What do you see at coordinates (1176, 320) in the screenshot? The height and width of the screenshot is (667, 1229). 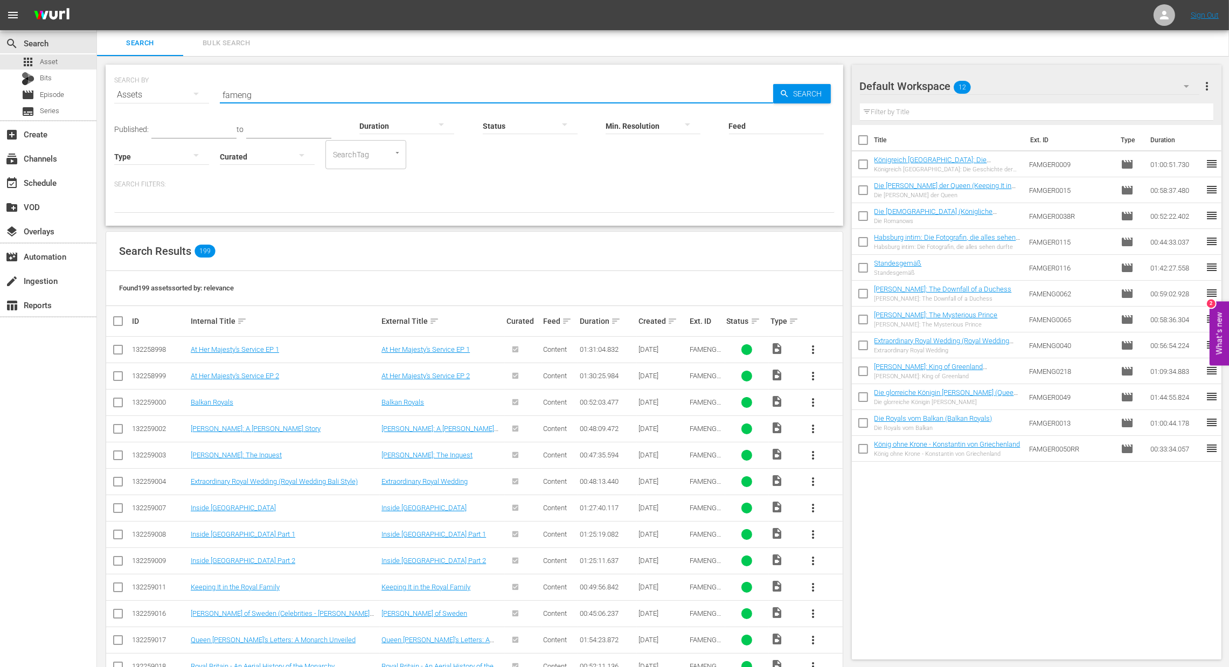 I see `td: 00:58:36.304` at bounding box center [1176, 320].